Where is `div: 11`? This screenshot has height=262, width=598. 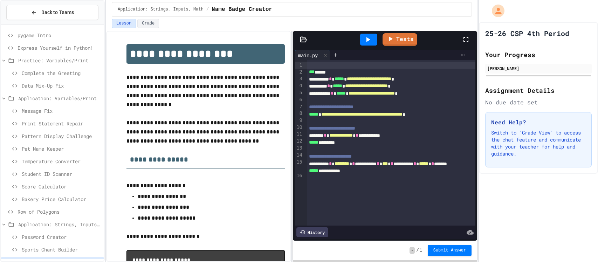
div: 11 is located at coordinates (299, 134).